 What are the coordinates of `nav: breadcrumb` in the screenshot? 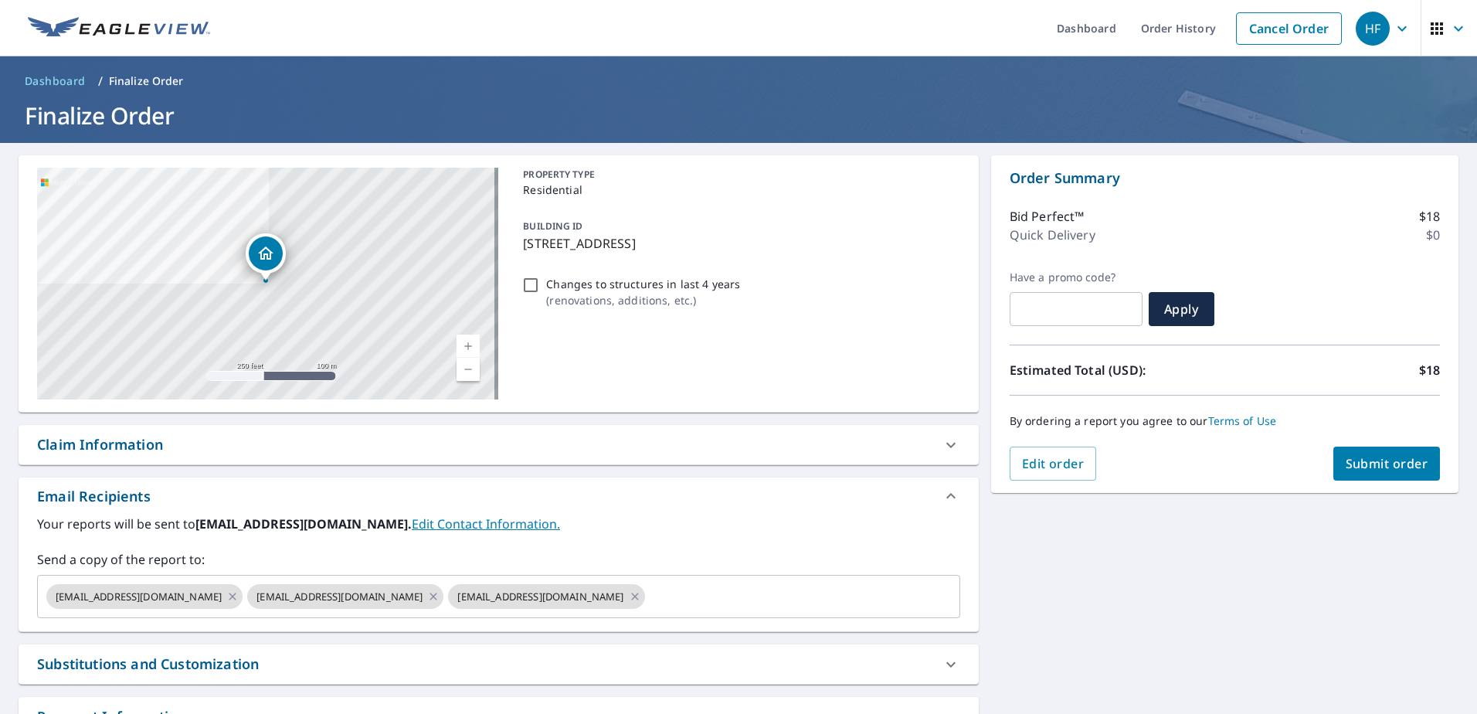 It's located at (739, 81).